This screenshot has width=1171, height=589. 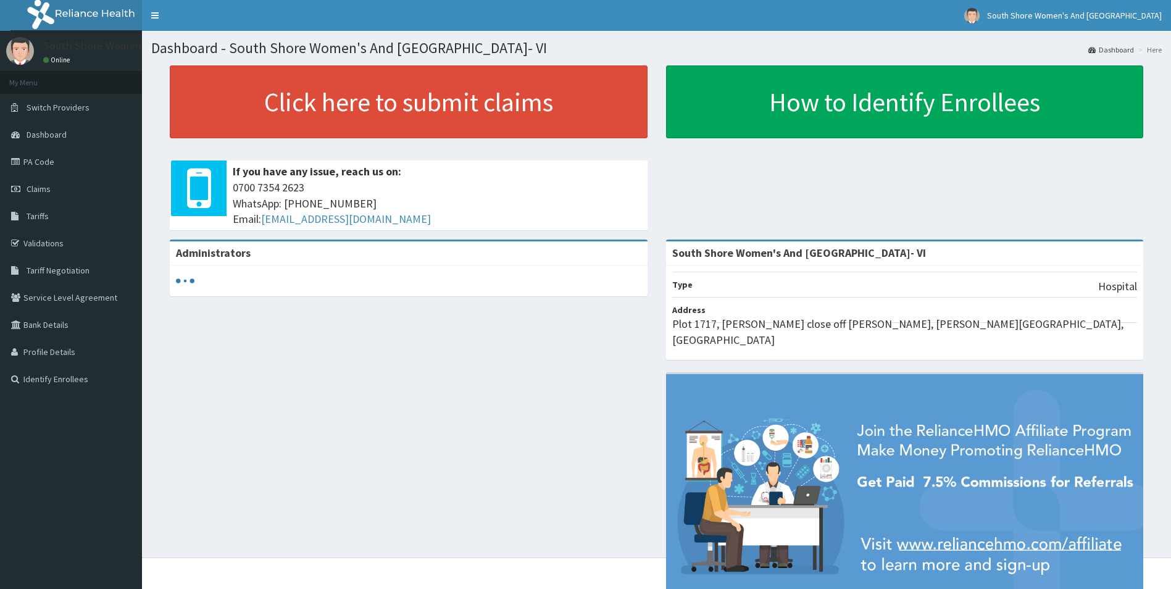 I want to click on span: Tariffs, so click(x=38, y=216).